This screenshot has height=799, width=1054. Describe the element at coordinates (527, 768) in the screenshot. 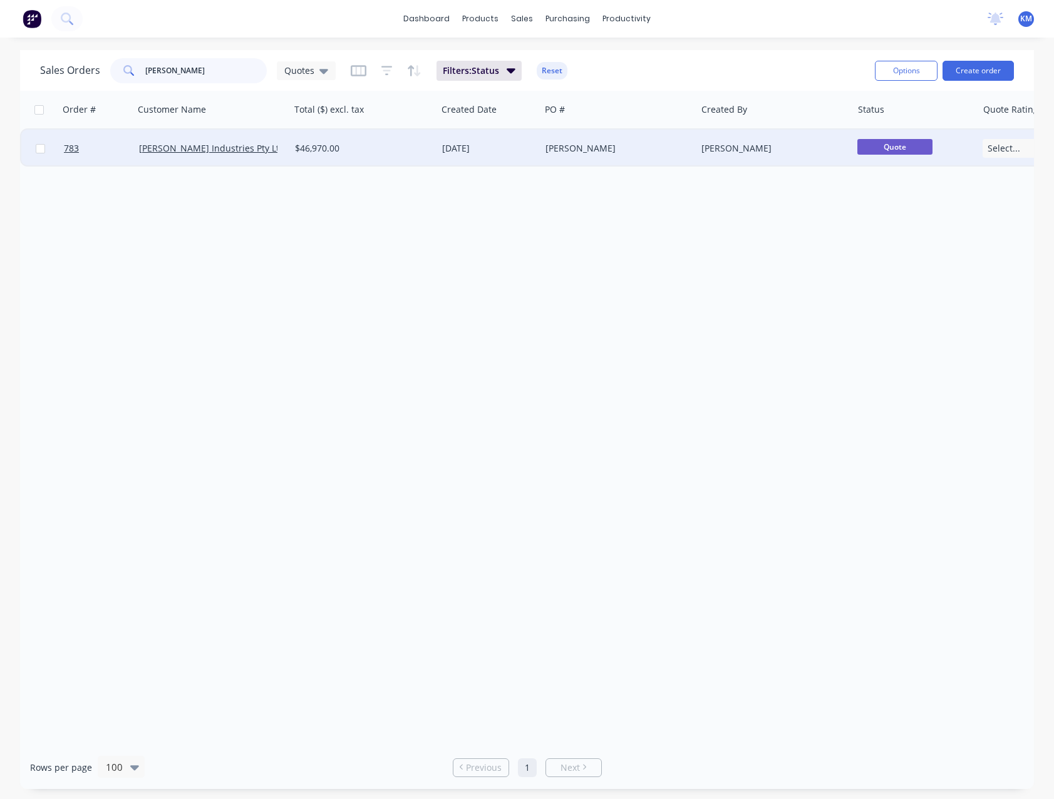

I see `a: Page 1 is your current page` at that location.